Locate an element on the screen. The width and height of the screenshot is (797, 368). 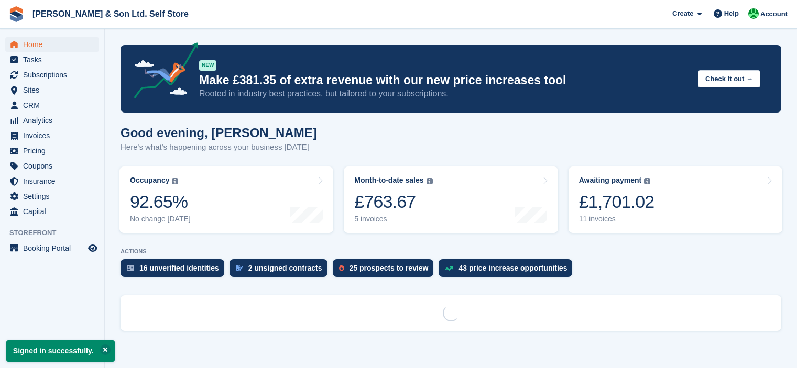
span: Account is located at coordinates (774, 14).